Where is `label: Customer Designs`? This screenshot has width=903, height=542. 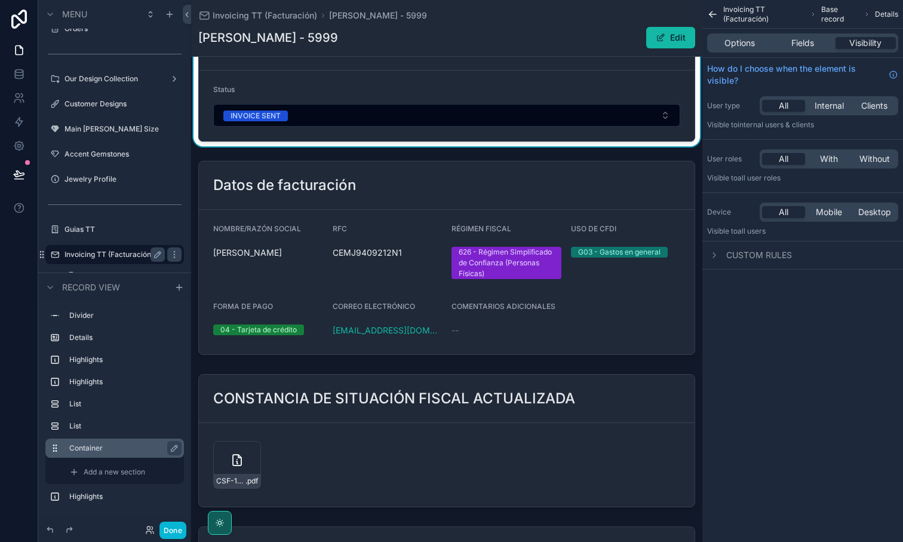 label: Customer Designs is located at coordinates (123, 104).